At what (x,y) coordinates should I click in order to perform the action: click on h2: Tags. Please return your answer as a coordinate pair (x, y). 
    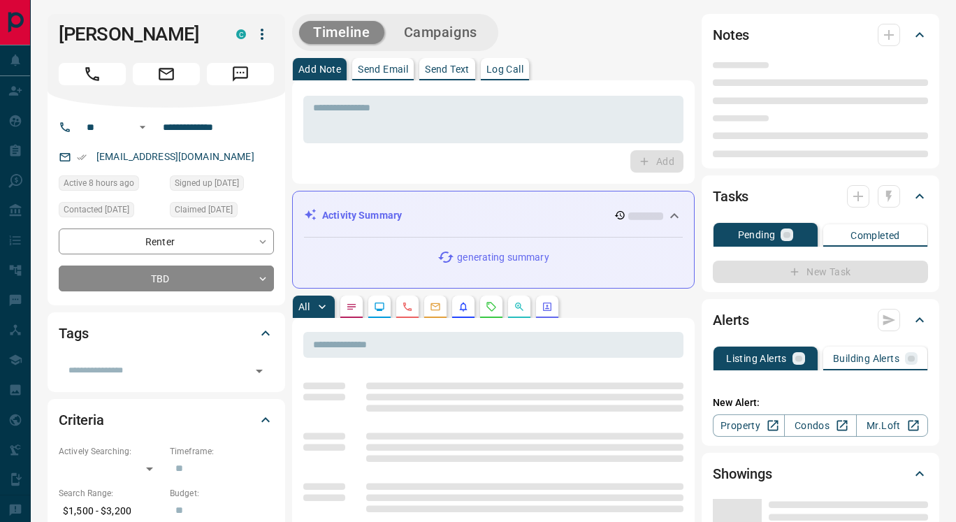
    Looking at the image, I should click on (73, 333).